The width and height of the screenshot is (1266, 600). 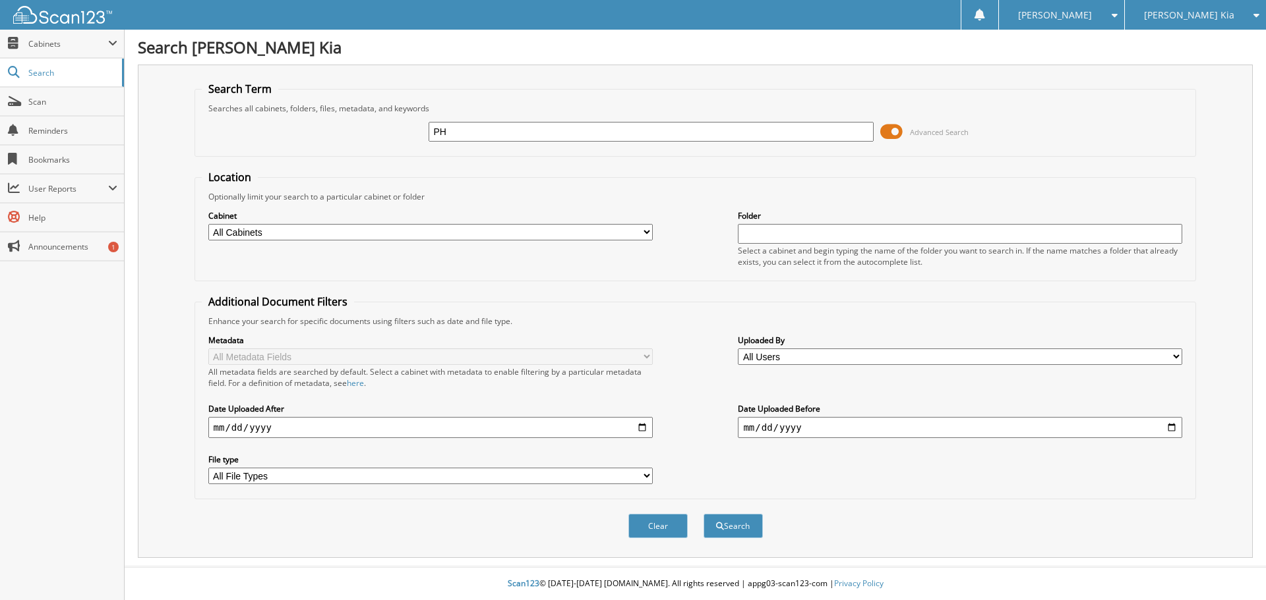 What do you see at coordinates (113, 247) in the screenshot?
I see `div: 1` at bounding box center [113, 247].